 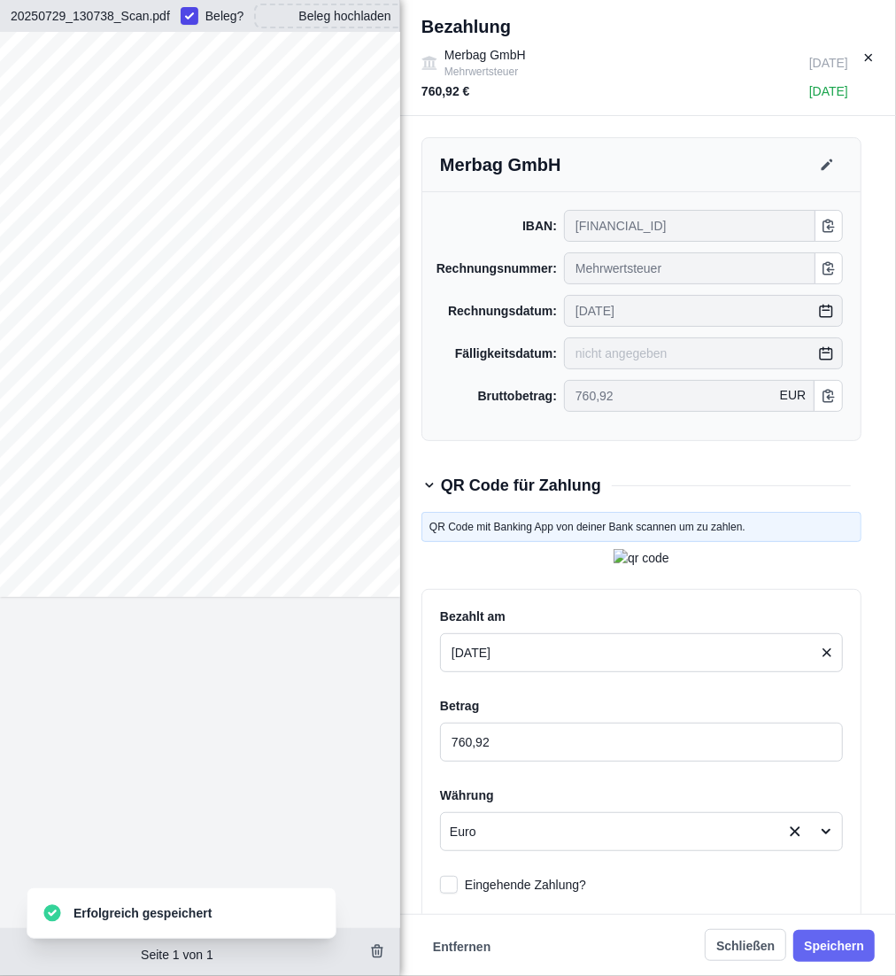 I want to click on label: IBAN :, so click(x=502, y=226).